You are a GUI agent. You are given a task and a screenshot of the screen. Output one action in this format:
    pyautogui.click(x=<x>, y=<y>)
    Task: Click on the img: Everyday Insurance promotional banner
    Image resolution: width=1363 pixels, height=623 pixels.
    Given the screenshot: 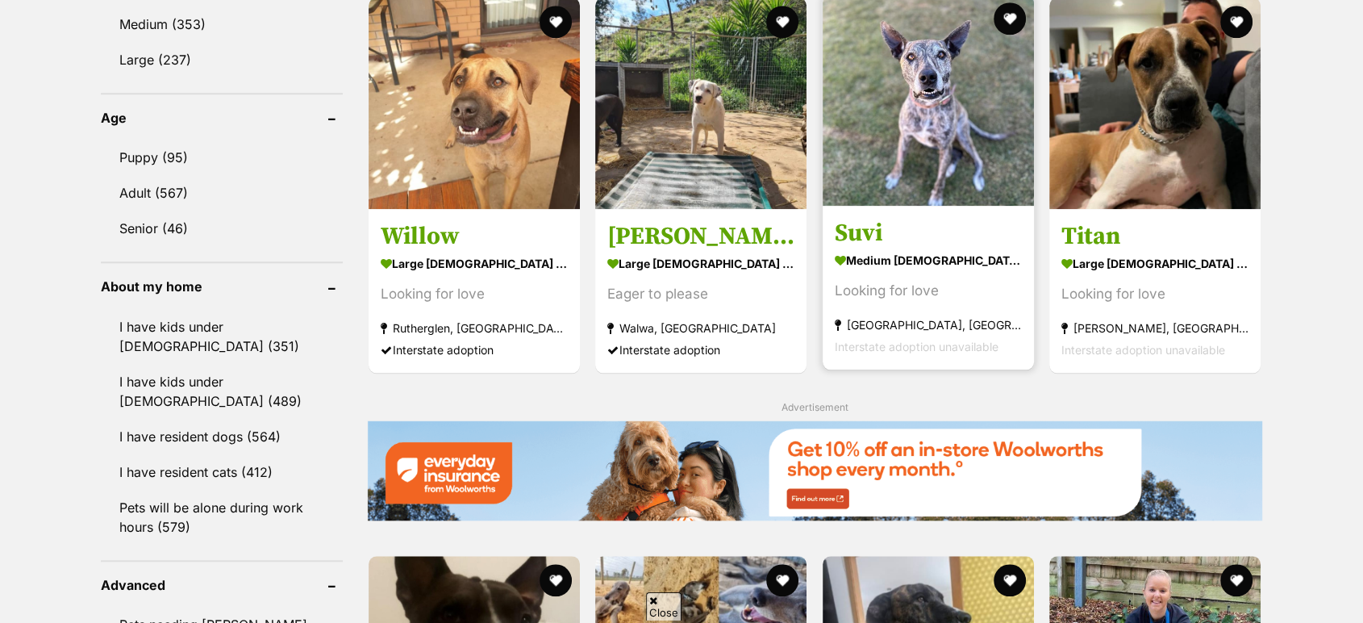 What is the action you would take?
    pyautogui.click(x=815, y=469)
    